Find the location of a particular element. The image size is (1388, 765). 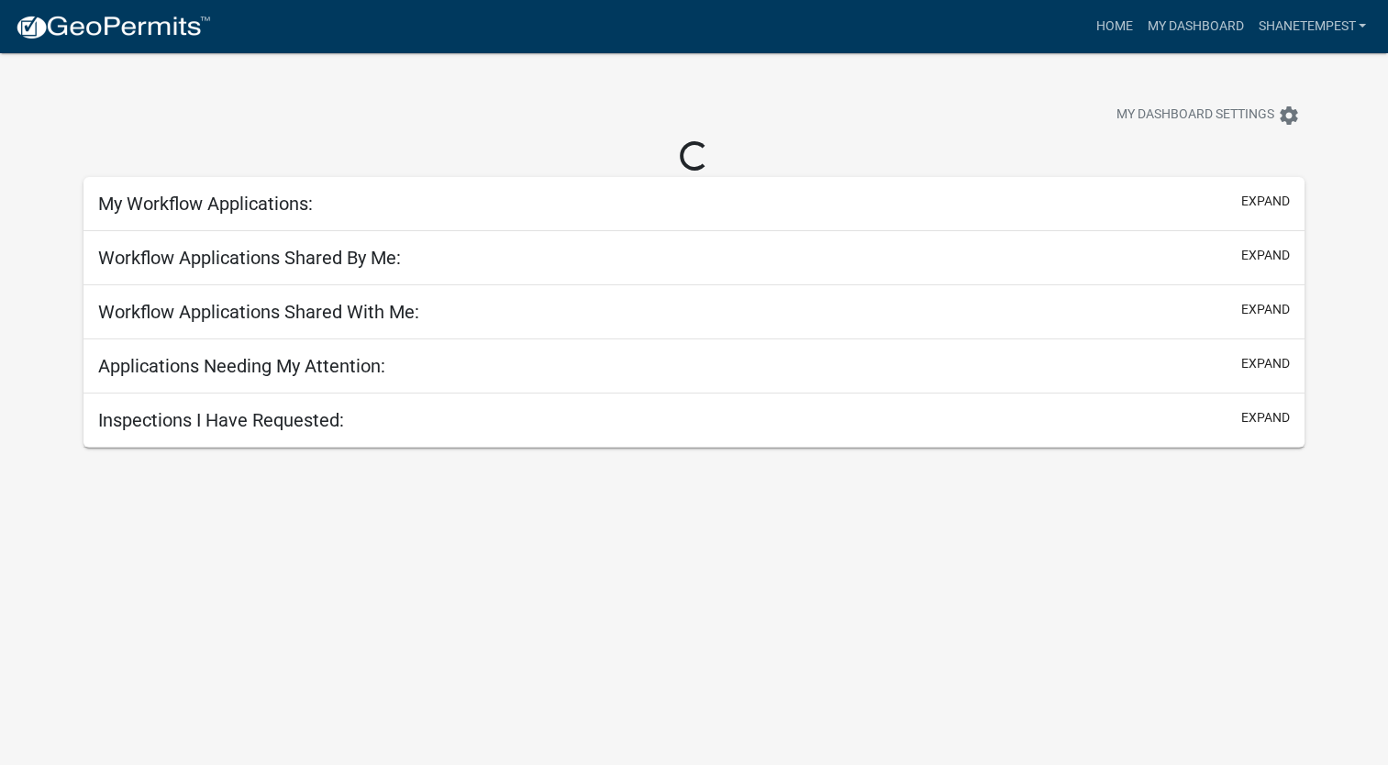

button: My Dashboard Settingssettings is located at coordinates (1208, 115).